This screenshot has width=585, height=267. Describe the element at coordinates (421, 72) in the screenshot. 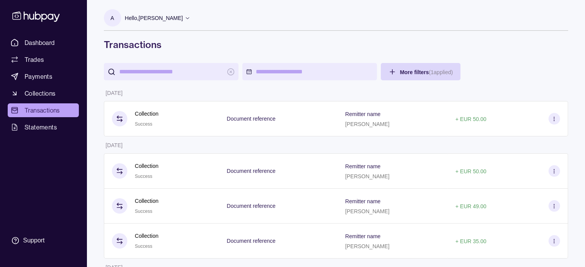

I see `button: More filters(1applied)` at that location.